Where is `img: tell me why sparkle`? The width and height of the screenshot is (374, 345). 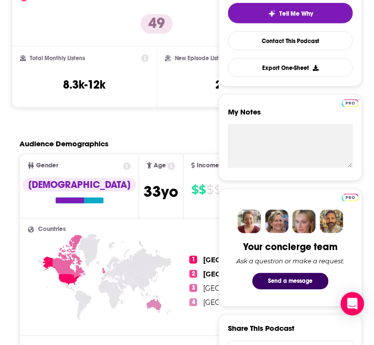
img: tell me why sparkle is located at coordinates (272, 14).